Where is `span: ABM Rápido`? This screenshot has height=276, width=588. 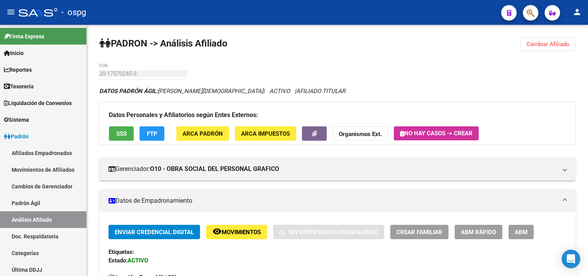
span: ABM Rápido is located at coordinates (478, 232).